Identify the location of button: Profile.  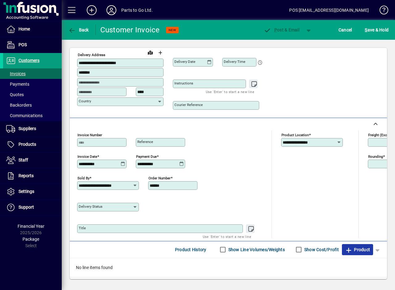
(111, 10).